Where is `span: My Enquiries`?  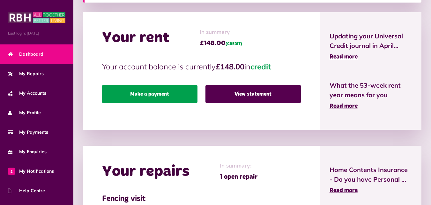
span: My Enquiries is located at coordinates (27, 151).